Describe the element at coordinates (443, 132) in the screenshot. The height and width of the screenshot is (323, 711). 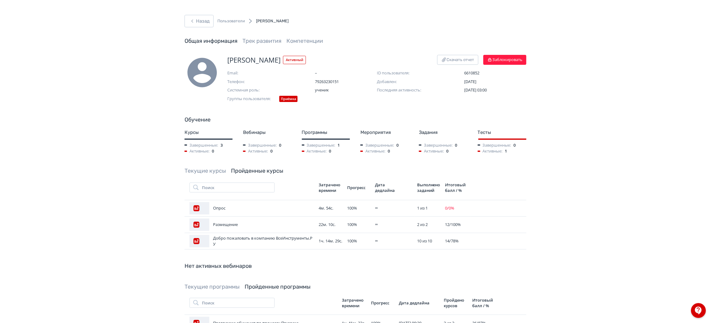
I see `div: Задания` at that location.